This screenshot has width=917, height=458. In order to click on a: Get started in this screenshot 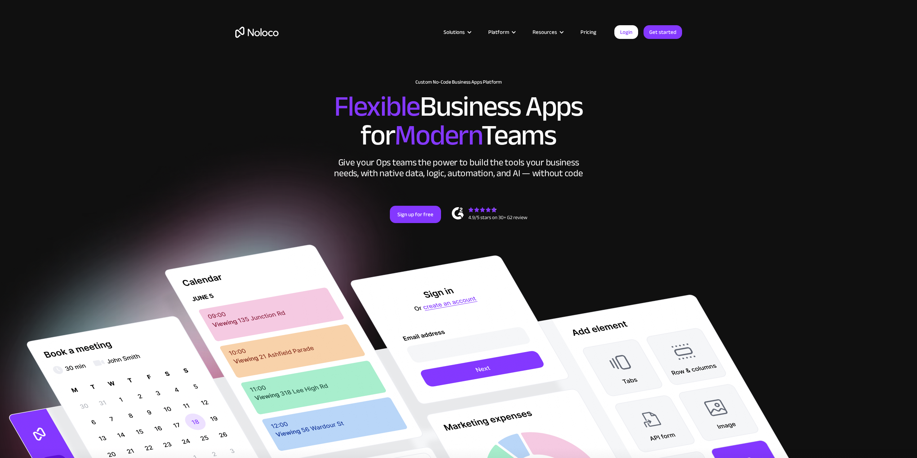, I will do `click(662, 32)`.